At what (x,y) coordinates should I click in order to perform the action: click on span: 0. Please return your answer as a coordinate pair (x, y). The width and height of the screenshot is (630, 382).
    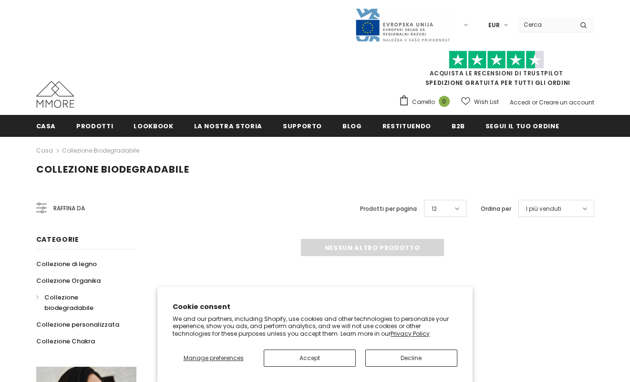
    Looking at the image, I should click on (444, 101).